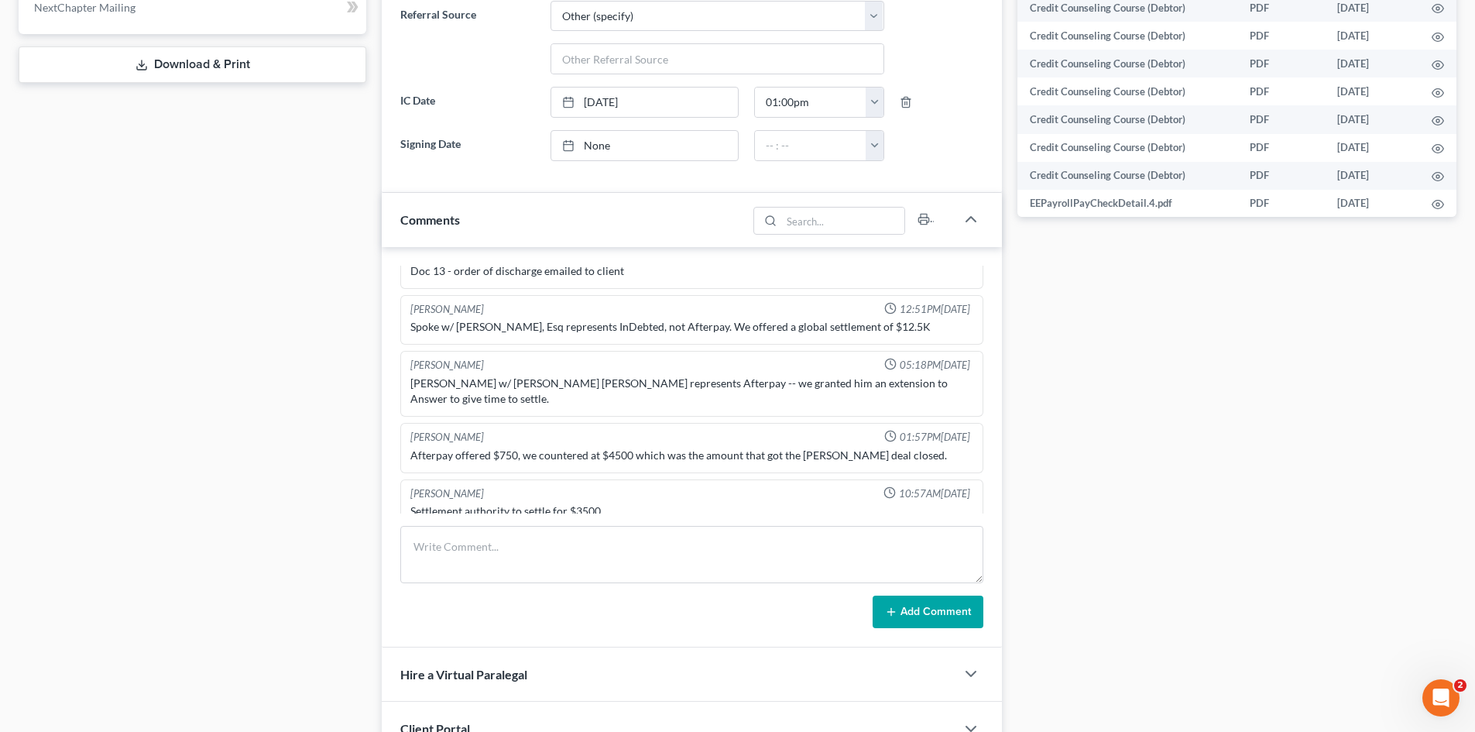 Image resolution: width=1475 pixels, height=732 pixels. What do you see at coordinates (717, 59) in the screenshot?
I see `input: Other Referral Source` at bounding box center [717, 59].